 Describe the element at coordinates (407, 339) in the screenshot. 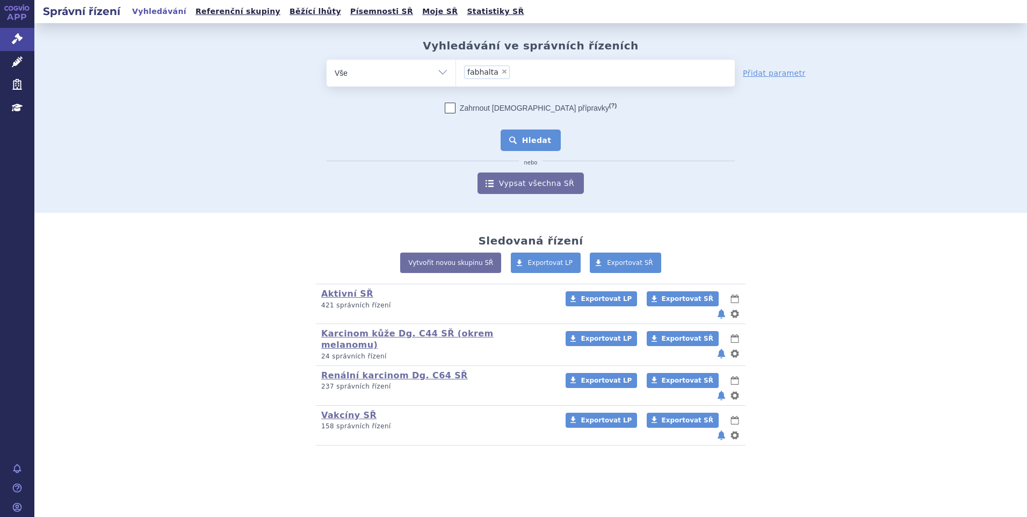

I see `a: Karcinom kůže Dg. C44 SŘ (okrem melanomu)` at that location.